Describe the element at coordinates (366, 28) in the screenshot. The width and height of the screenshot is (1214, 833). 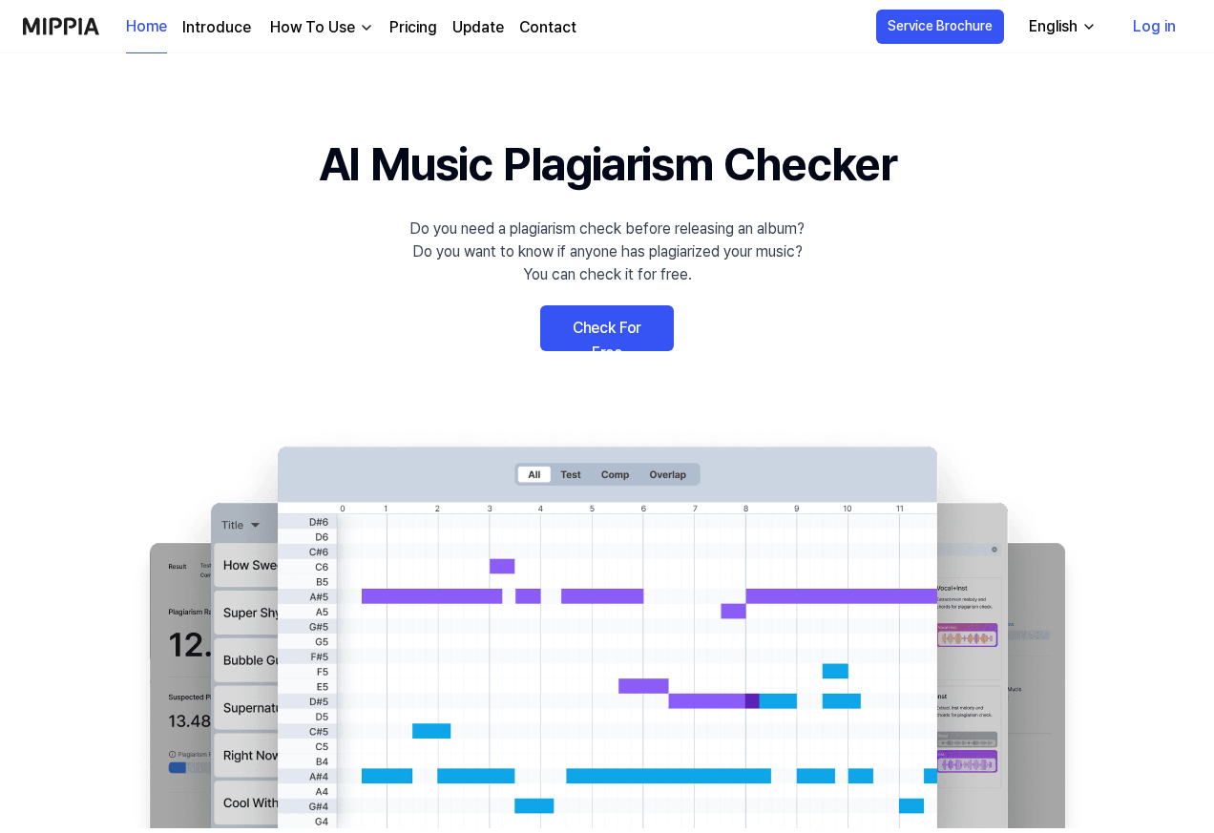
I see `img: down` at that location.